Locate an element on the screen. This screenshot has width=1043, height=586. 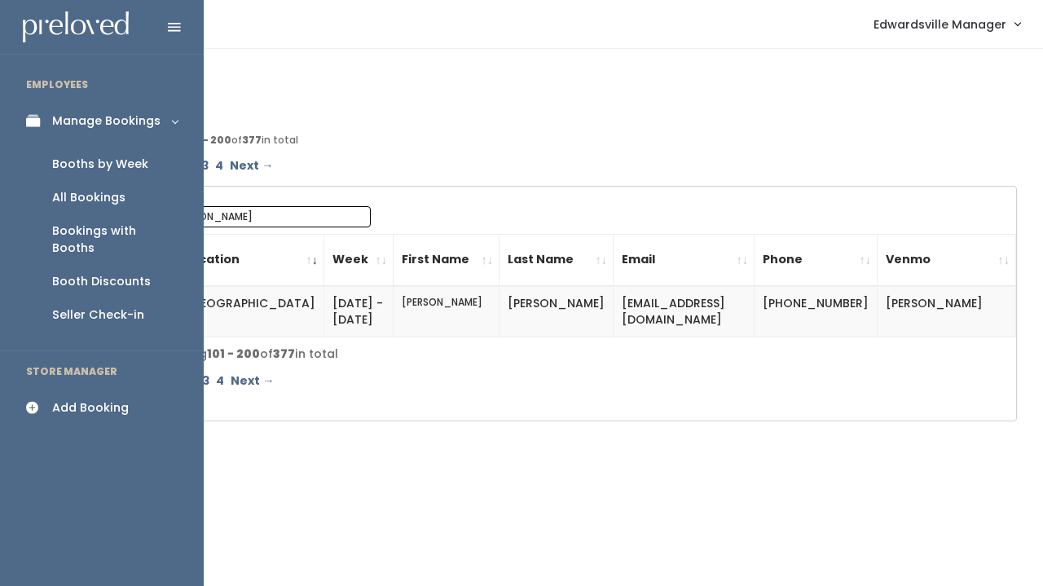
div: All Bookings is located at coordinates (89, 197).